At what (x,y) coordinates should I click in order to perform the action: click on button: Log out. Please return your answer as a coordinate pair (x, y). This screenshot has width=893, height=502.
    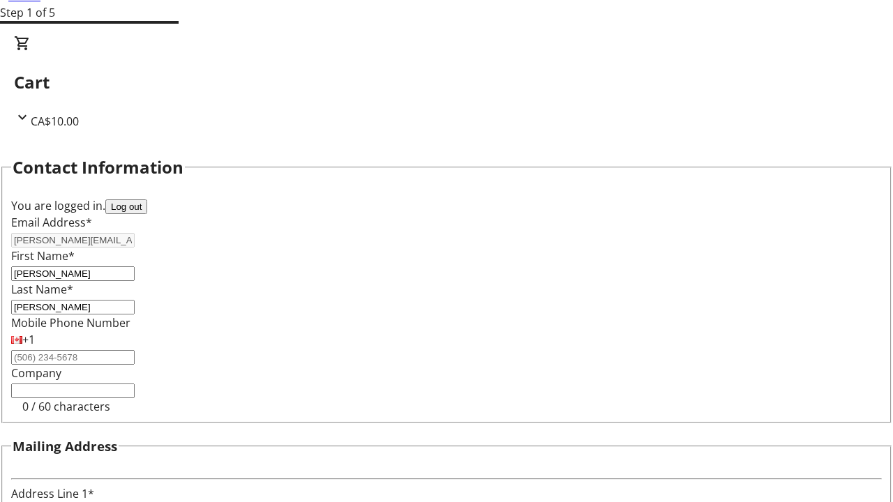
    Looking at the image, I should click on (126, 206).